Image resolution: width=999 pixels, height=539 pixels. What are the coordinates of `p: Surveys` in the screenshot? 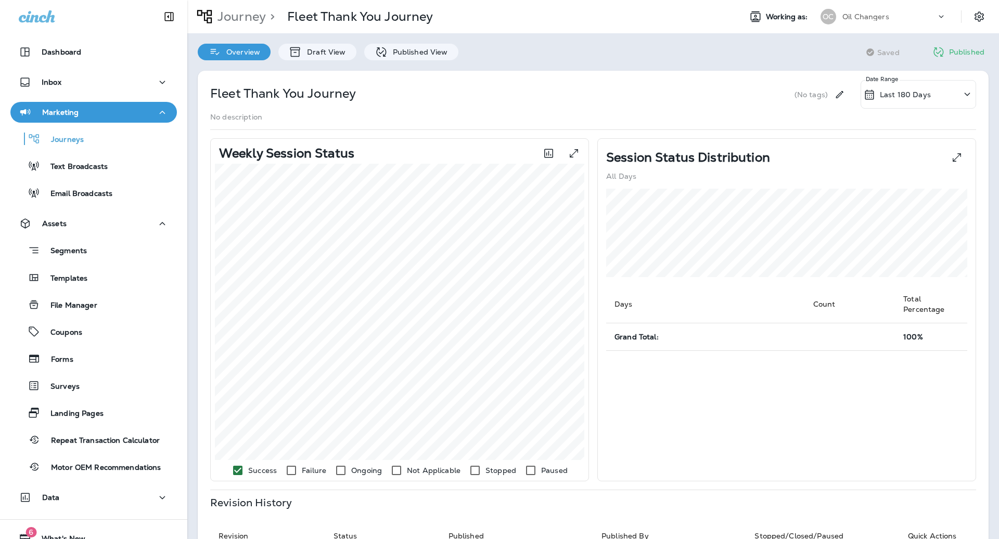 It's located at (60, 387).